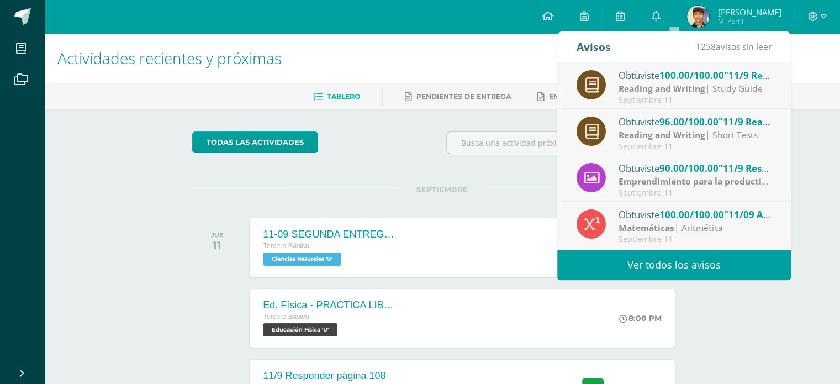  Describe the element at coordinates (300, 330) in the screenshot. I see `span: Educación Física 'U'` at that location.